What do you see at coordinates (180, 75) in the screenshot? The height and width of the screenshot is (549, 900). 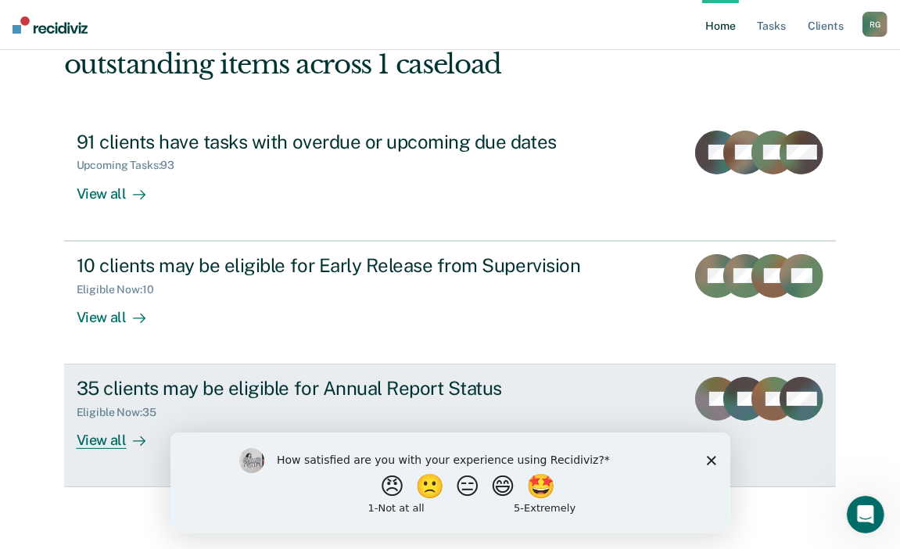 I see `div: 1 - Not at all` at bounding box center [180, 75].